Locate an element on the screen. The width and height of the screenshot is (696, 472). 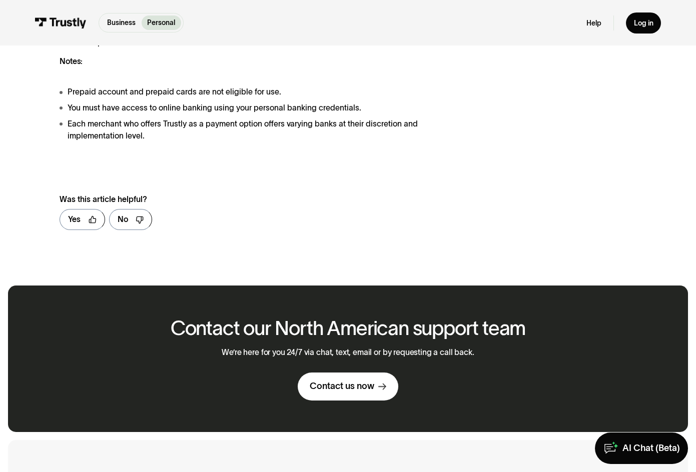
strong: Notes is located at coordinates (70, 61).